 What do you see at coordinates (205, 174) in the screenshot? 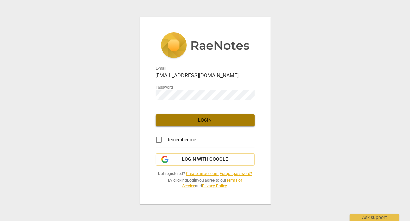
I see `span: Not registered? |` at bounding box center [205, 174].